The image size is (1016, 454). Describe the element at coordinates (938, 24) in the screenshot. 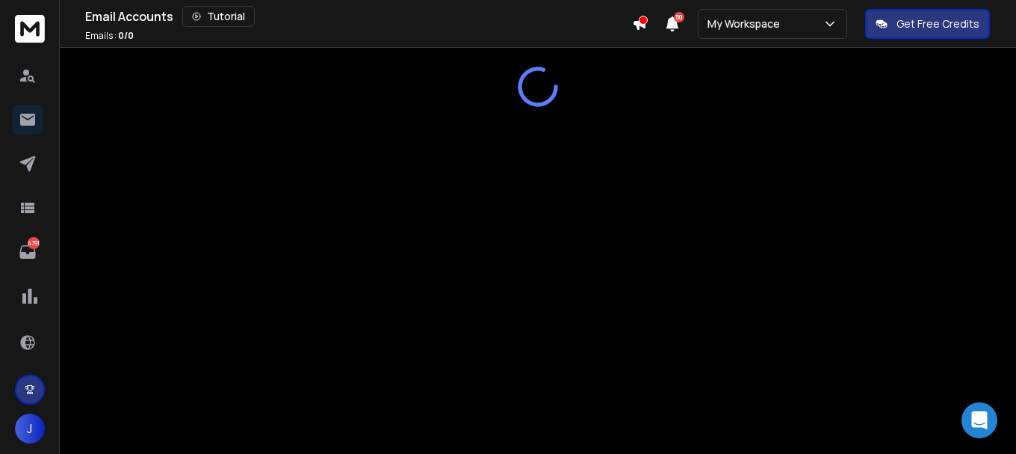

I see `p: Get Free Credits` at that location.